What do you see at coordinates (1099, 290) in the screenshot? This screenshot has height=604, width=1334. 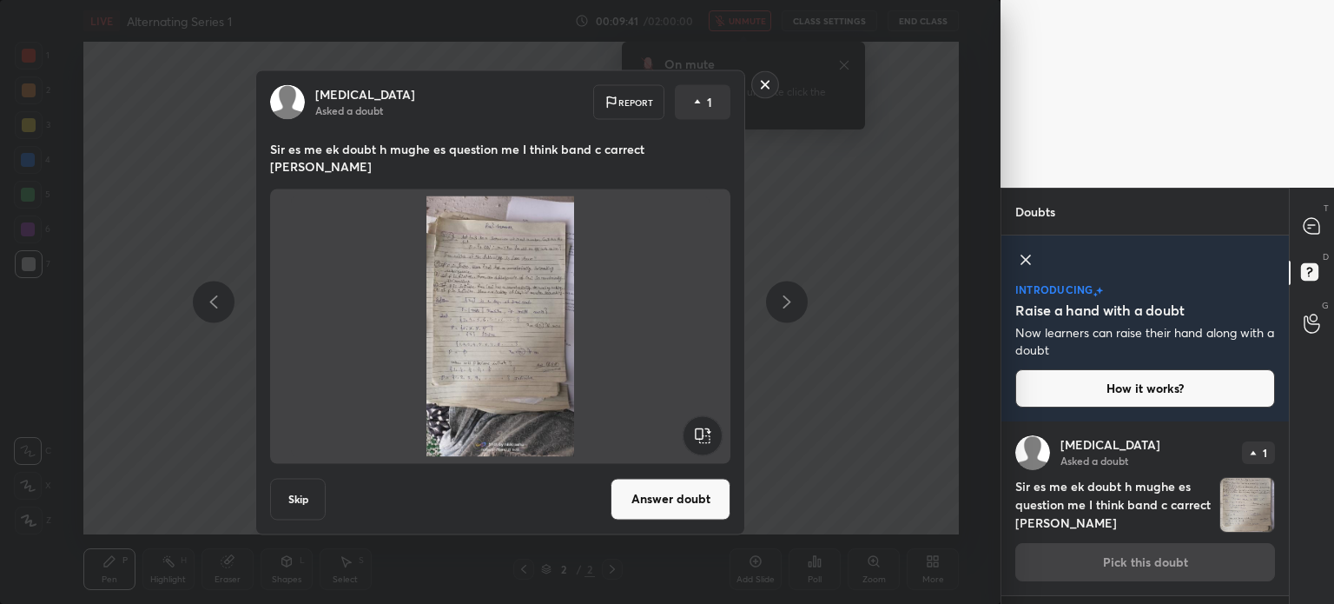 I see `img: large-star.026637fe.svg` at bounding box center [1099, 290].